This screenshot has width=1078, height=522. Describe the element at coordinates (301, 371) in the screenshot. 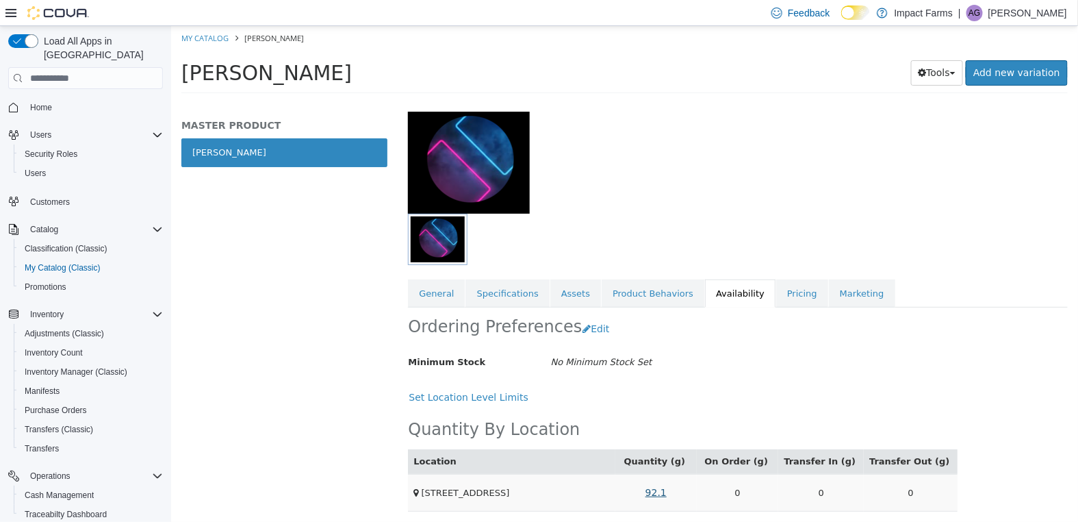

I see `button: Set Location Level Limits` at that location.